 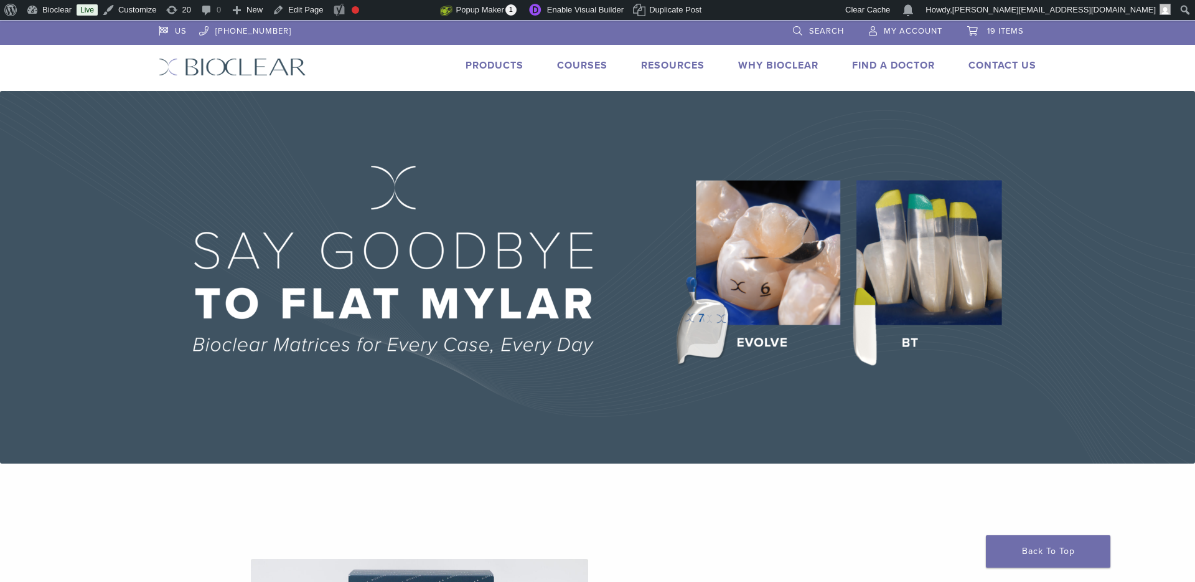 What do you see at coordinates (893, 65) in the screenshot?
I see `a: Find A Doctor` at bounding box center [893, 65].